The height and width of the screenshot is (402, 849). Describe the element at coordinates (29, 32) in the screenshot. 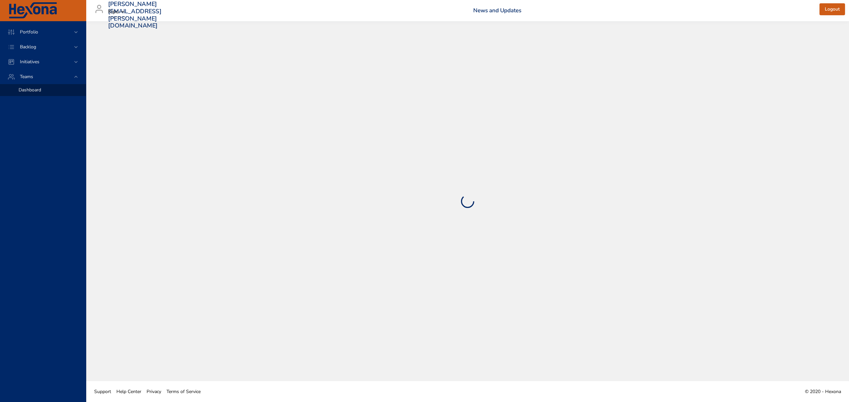

I see `span: Portfolio` at that location.